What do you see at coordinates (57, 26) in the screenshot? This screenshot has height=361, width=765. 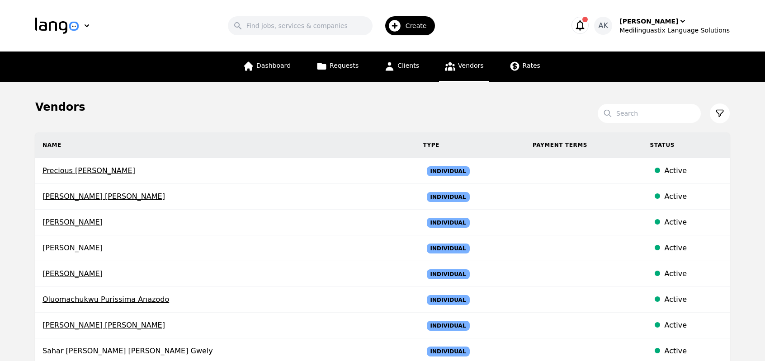 I see `img: Logo` at bounding box center [57, 26].